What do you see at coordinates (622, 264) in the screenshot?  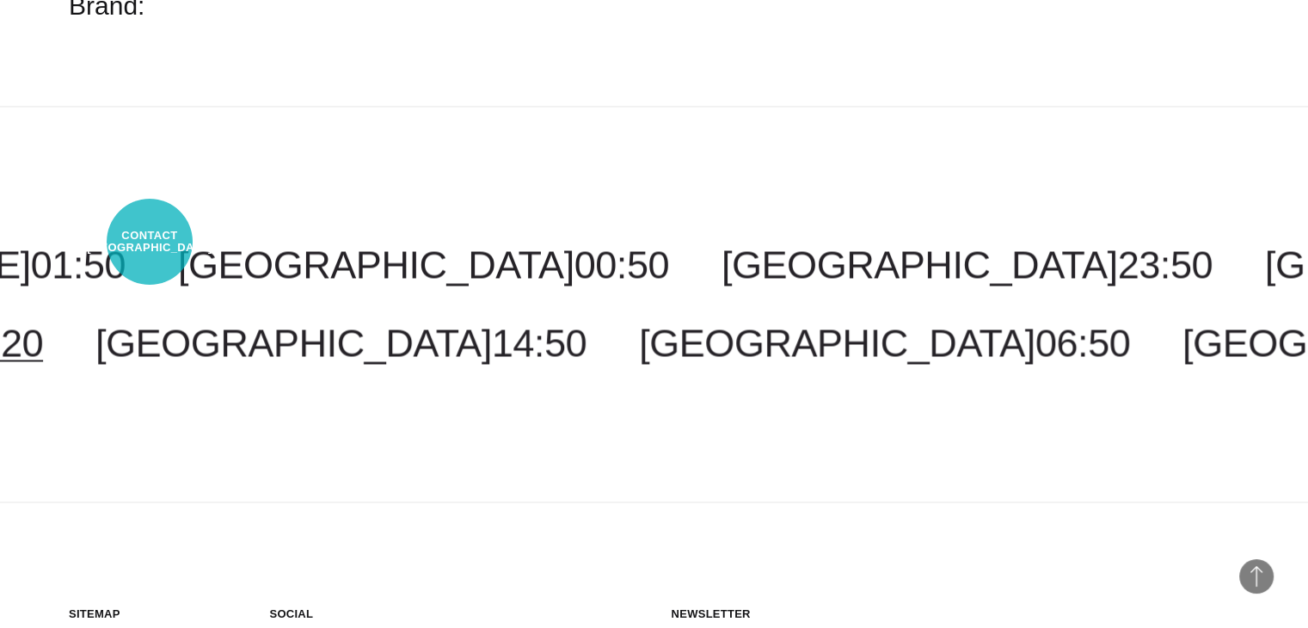 I see `span: 00:50` at bounding box center [622, 264].